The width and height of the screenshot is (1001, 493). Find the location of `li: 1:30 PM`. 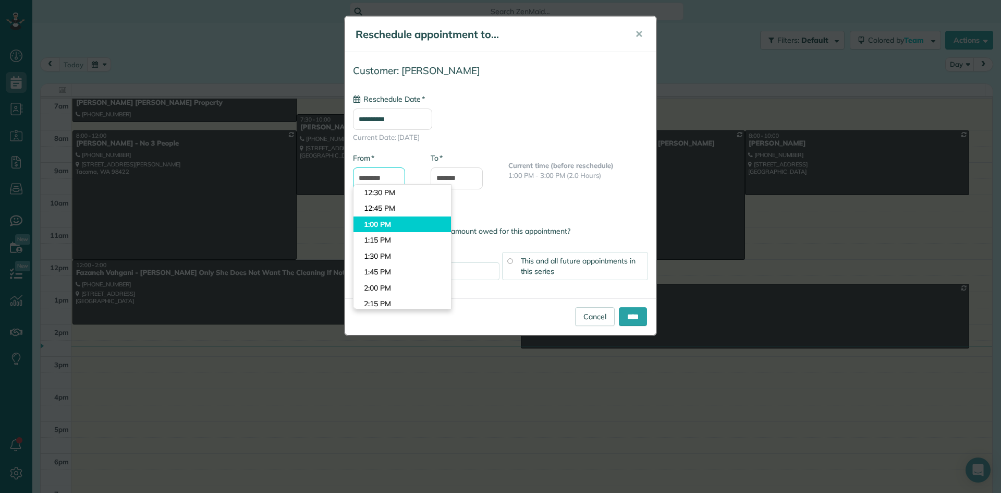

li: 1:30 PM is located at coordinates (402, 256).